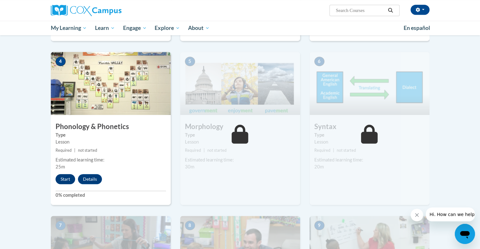 The height and width of the screenshot is (249, 480). What do you see at coordinates (390, 10) in the screenshot?
I see `button: Search` at bounding box center [390, 10].